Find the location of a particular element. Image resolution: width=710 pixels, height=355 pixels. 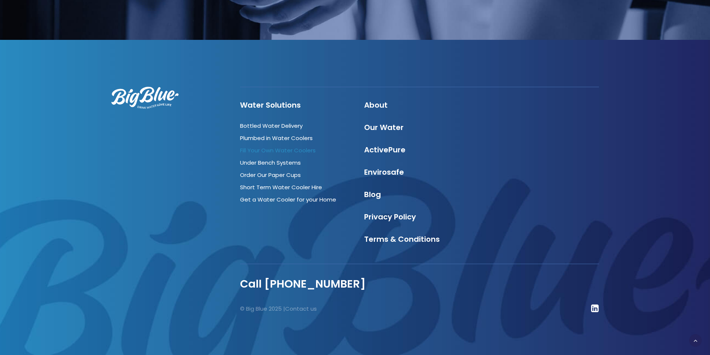

a: Privacy Policy is located at coordinates (390, 217).